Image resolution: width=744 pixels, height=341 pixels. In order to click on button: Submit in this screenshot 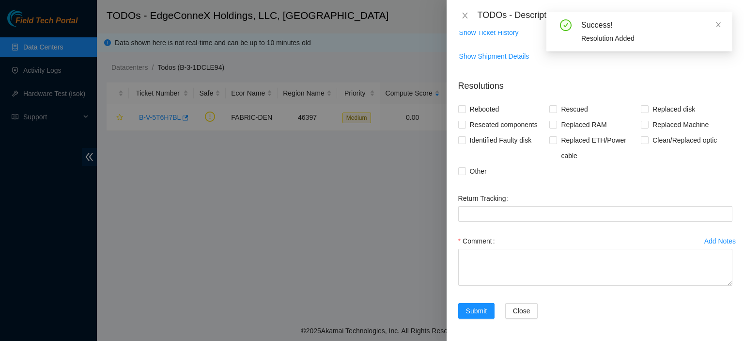, I will do `click(477, 311)`.